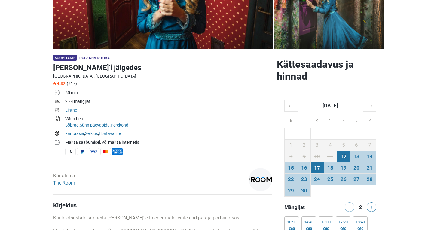 This screenshot has height=230, width=437. Describe the element at coordinates (343, 168) in the screenshot. I see `td: 19` at that location.